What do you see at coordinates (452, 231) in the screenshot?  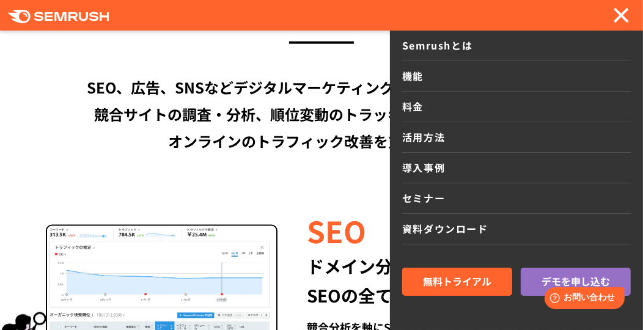 I see `div: SEO` at bounding box center [452, 231].